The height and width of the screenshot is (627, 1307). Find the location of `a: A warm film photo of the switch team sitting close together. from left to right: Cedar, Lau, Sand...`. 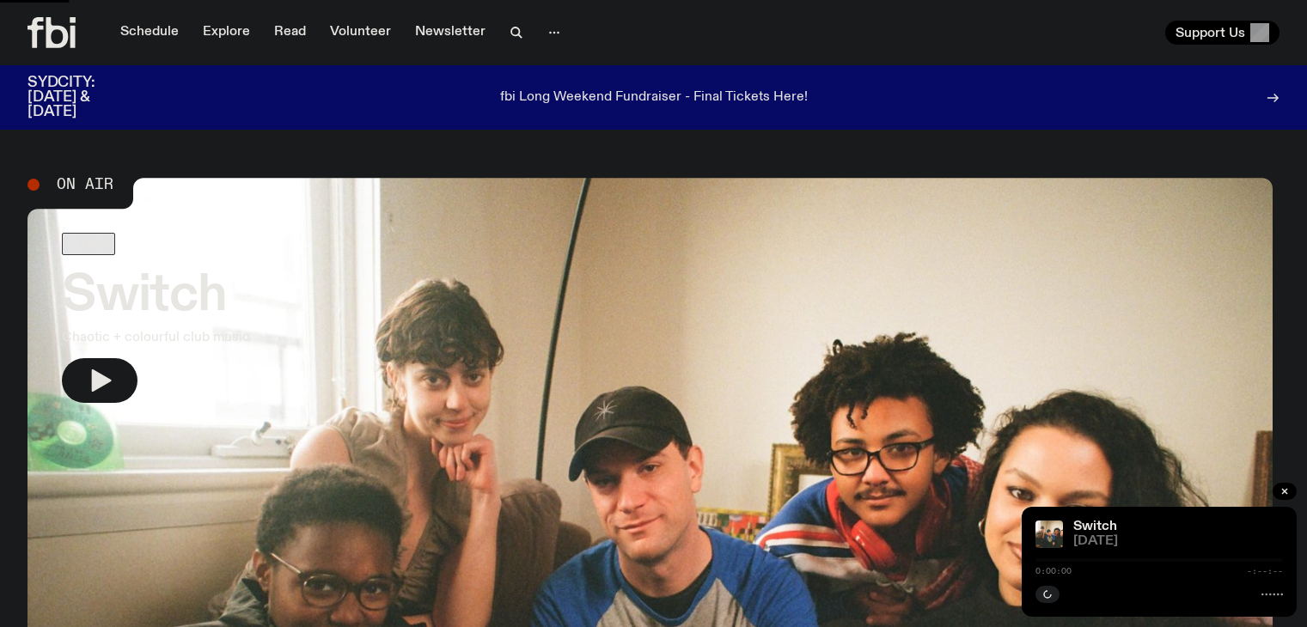

a: A warm film photo of the switch team sitting close together. from left to right: Cedar, Lau, Sand... is located at coordinates (1050, 535).